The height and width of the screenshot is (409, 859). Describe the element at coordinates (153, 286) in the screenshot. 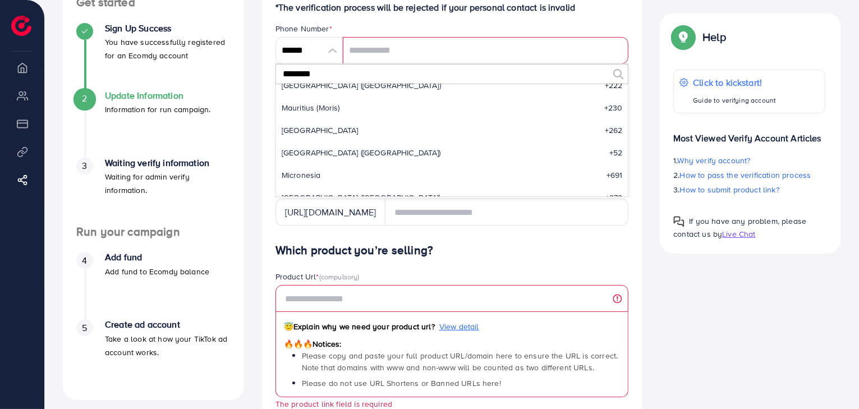

I see `li: Add fund` at that location.